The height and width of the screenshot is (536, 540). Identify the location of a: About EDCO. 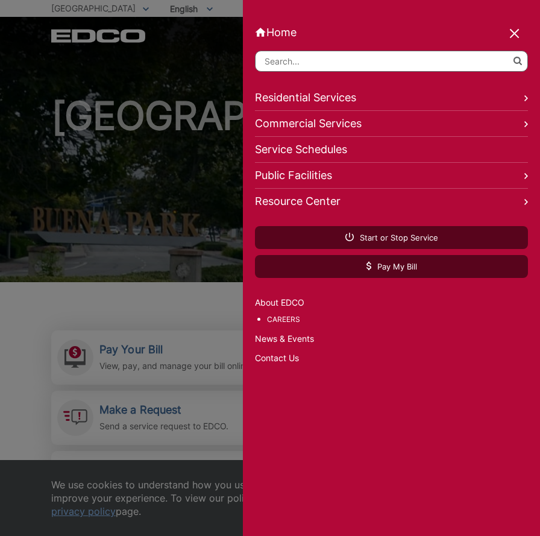
(391, 303).